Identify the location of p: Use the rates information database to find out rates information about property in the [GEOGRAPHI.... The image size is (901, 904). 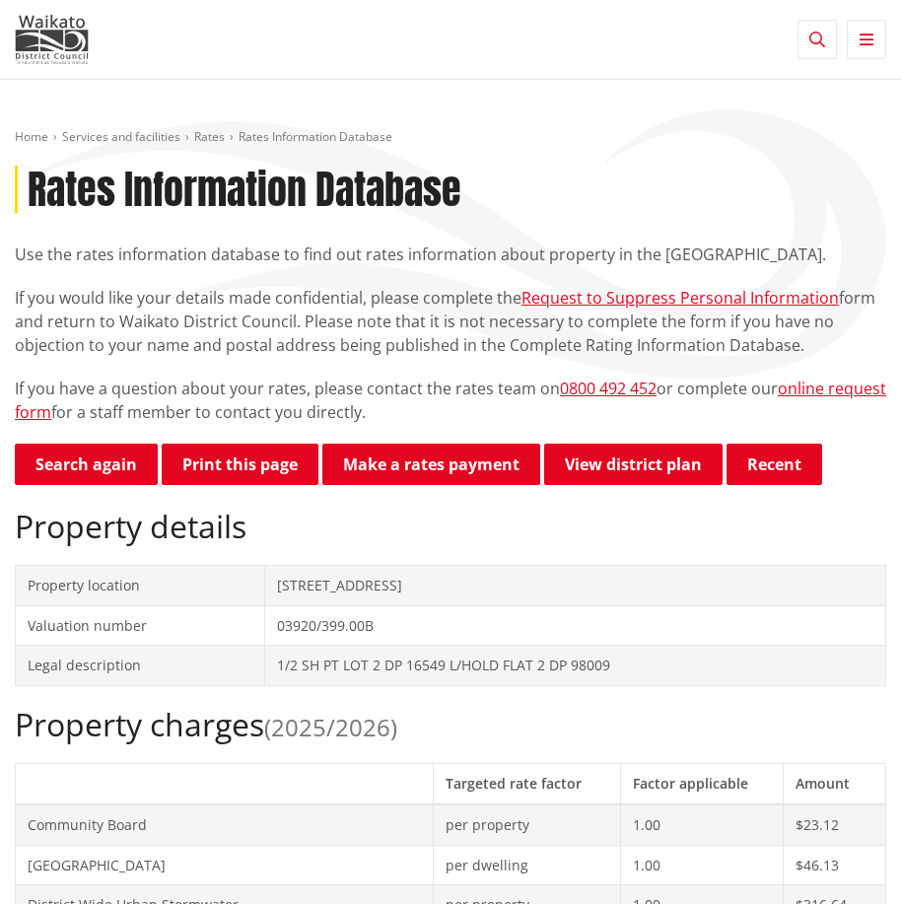
(451, 254).